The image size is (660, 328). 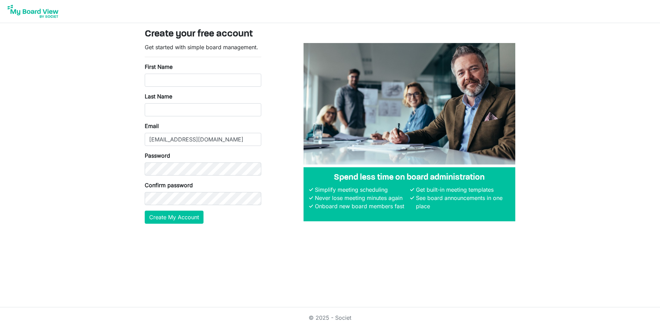 I want to click on label: Email, so click(x=152, y=126).